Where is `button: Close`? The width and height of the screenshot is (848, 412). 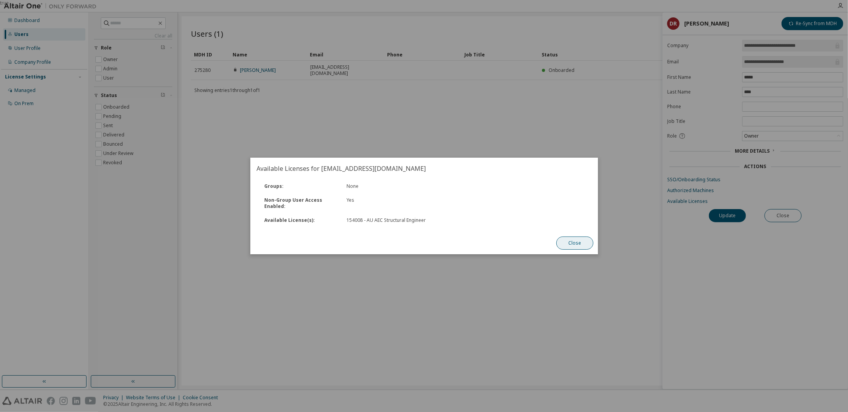
button: Close is located at coordinates (575, 243).